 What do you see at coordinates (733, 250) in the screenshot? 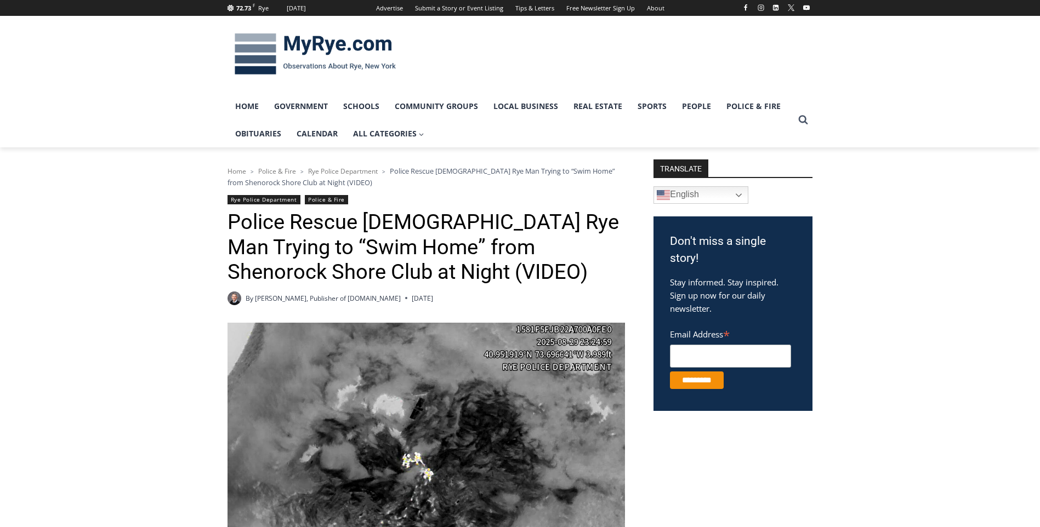
I see `h3: Don't miss a single story!` at bounding box center [733, 250].